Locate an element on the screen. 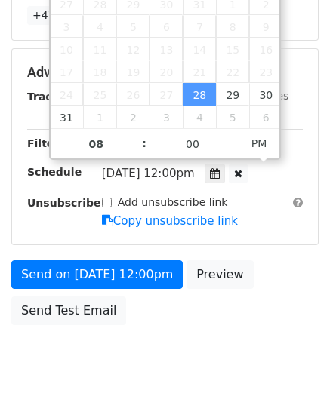 This screenshot has width=330, height=399. span: September 1, 2025 is located at coordinates (100, 117).